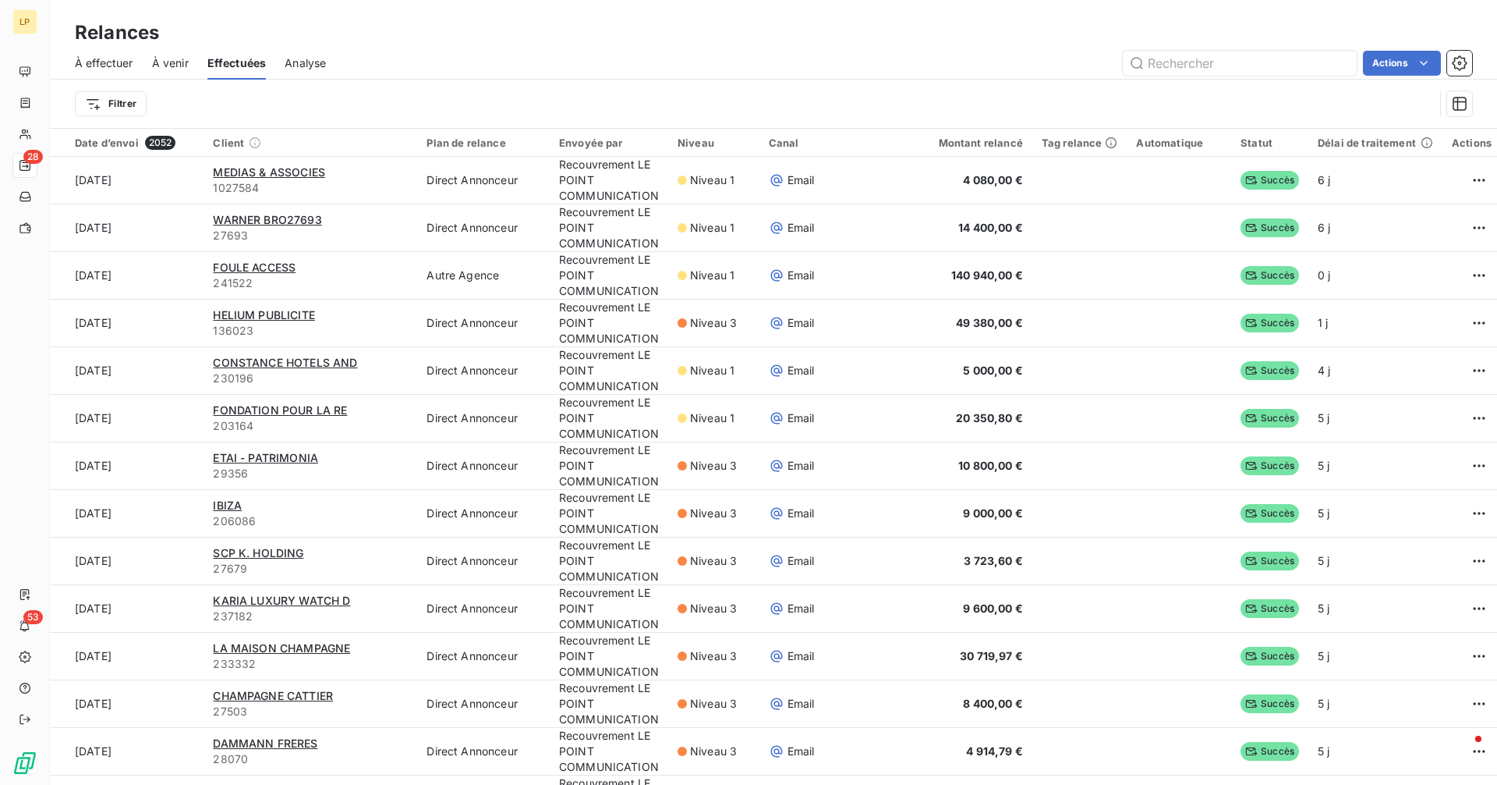 This screenshot has width=1497, height=785. Describe the element at coordinates (1376, 180) in the screenshot. I see `td: 6 j` at that location.